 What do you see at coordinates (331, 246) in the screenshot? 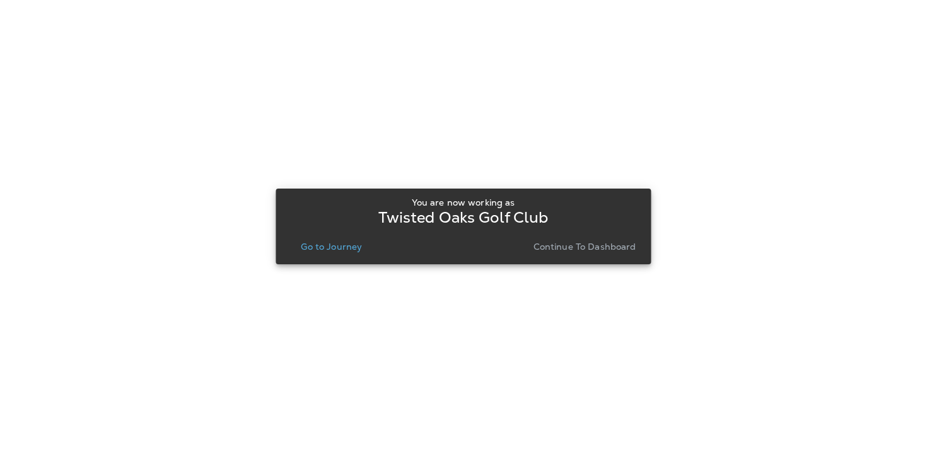
I see `p: Go to Journey` at bounding box center [331, 246].